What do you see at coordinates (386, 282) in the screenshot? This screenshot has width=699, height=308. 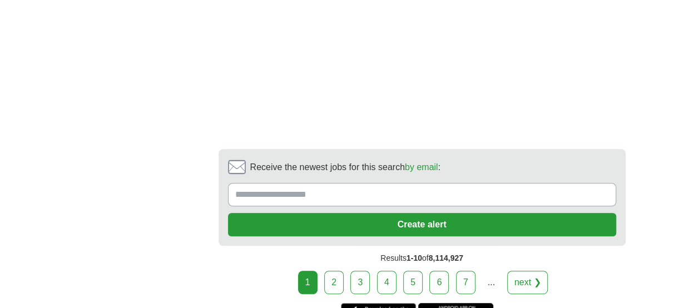 I see `a: 4` at bounding box center [386, 282].